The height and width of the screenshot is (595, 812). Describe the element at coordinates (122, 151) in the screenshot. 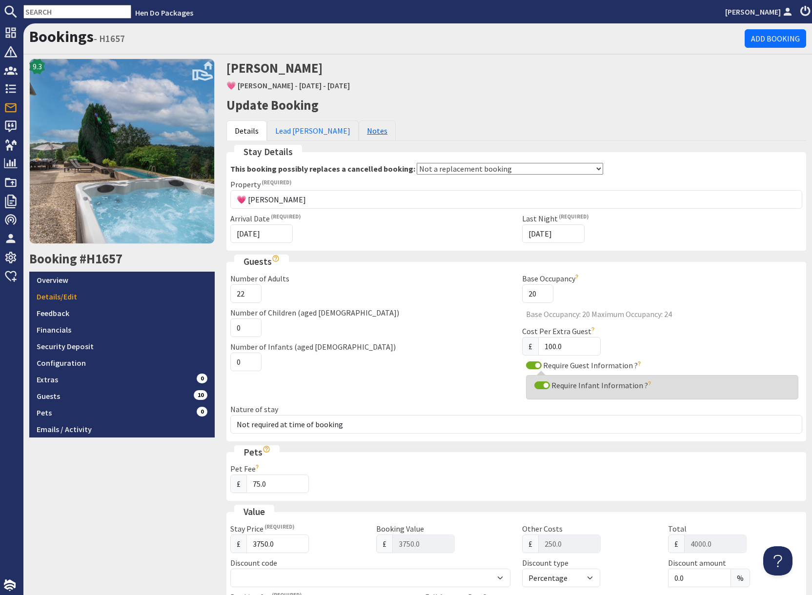

I see `img: 💗 KENNARD HALL's icon` at that location.